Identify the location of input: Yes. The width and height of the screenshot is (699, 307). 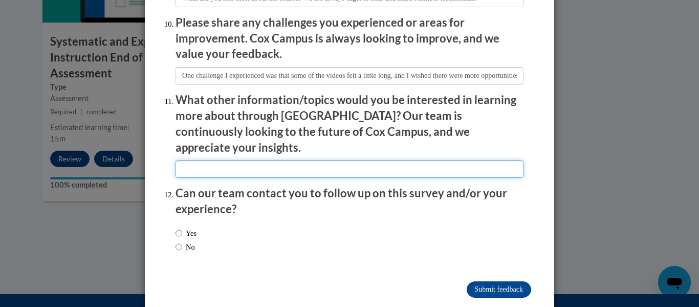
(179, 233).